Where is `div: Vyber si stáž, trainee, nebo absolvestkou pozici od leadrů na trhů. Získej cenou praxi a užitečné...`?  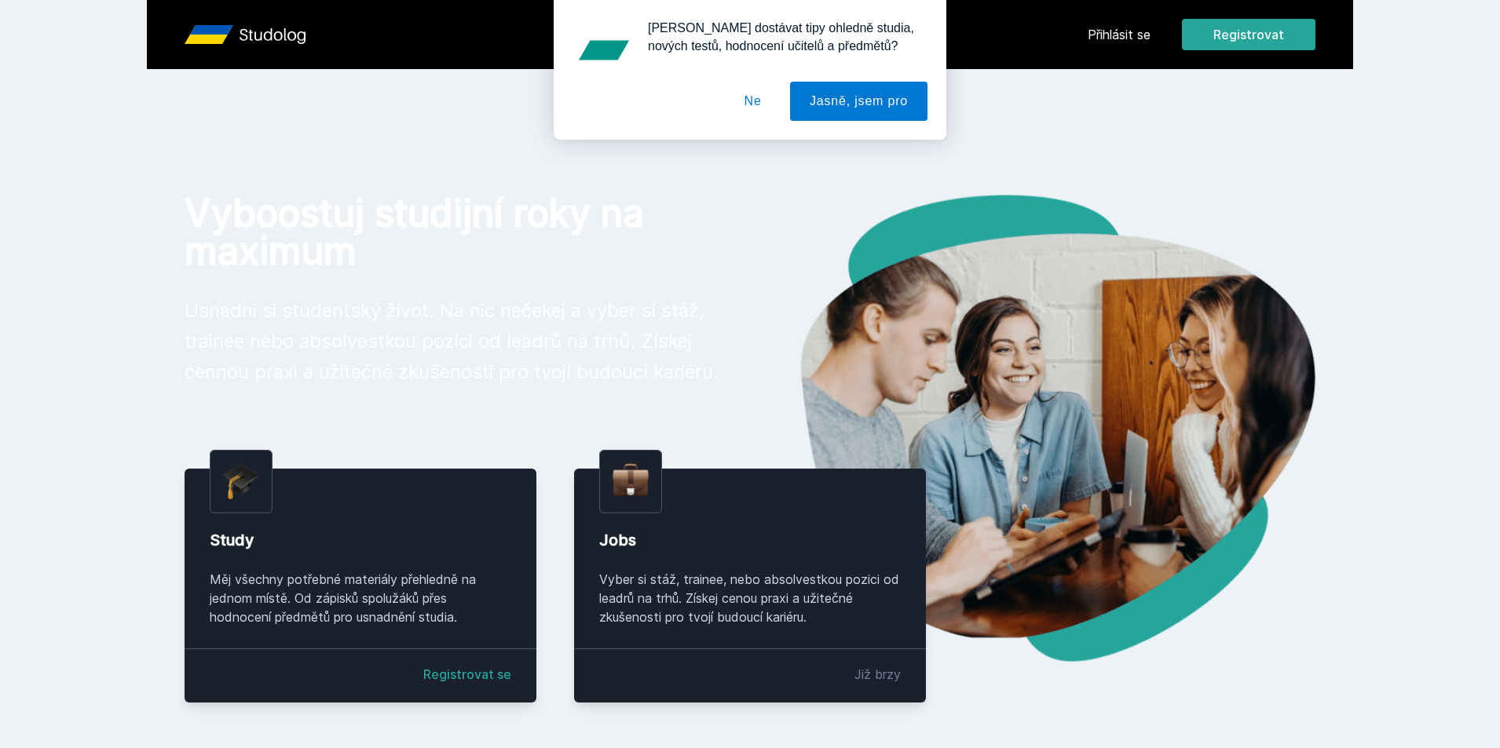 div: Vyber si stáž, trainee, nebo absolvestkou pozici od leadrů na trhů. Získej cenou praxi a užitečné... is located at coordinates (750, 598).